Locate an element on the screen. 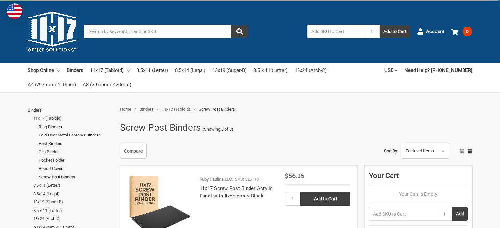 The image size is (500, 228). span: 0 is located at coordinates (467, 32).